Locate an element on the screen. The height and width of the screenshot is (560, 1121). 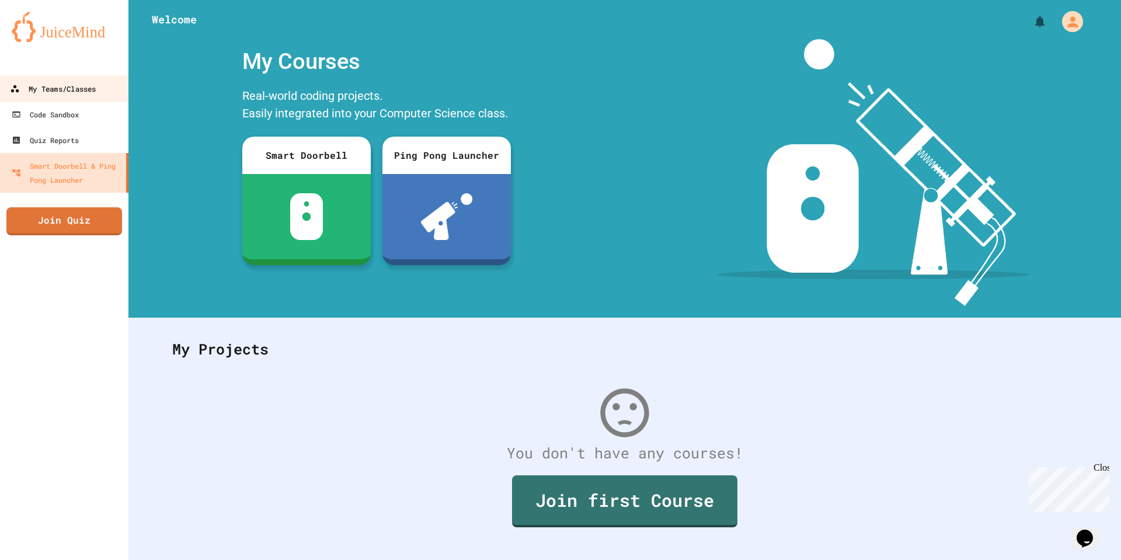
div: Smart Doorbell is located at coordinates (307, 155).